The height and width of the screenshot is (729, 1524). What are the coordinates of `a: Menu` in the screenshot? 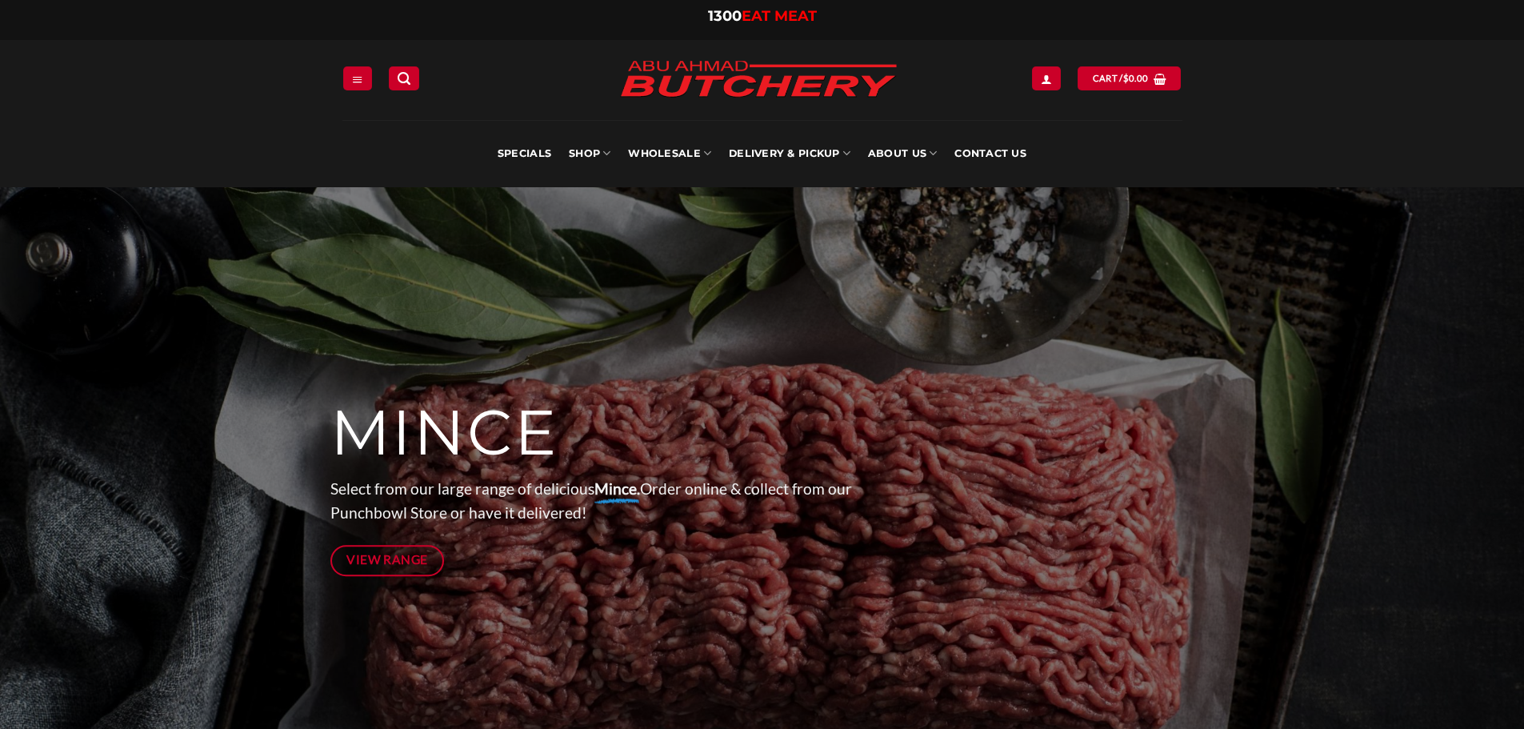 It's located at (358, 78).